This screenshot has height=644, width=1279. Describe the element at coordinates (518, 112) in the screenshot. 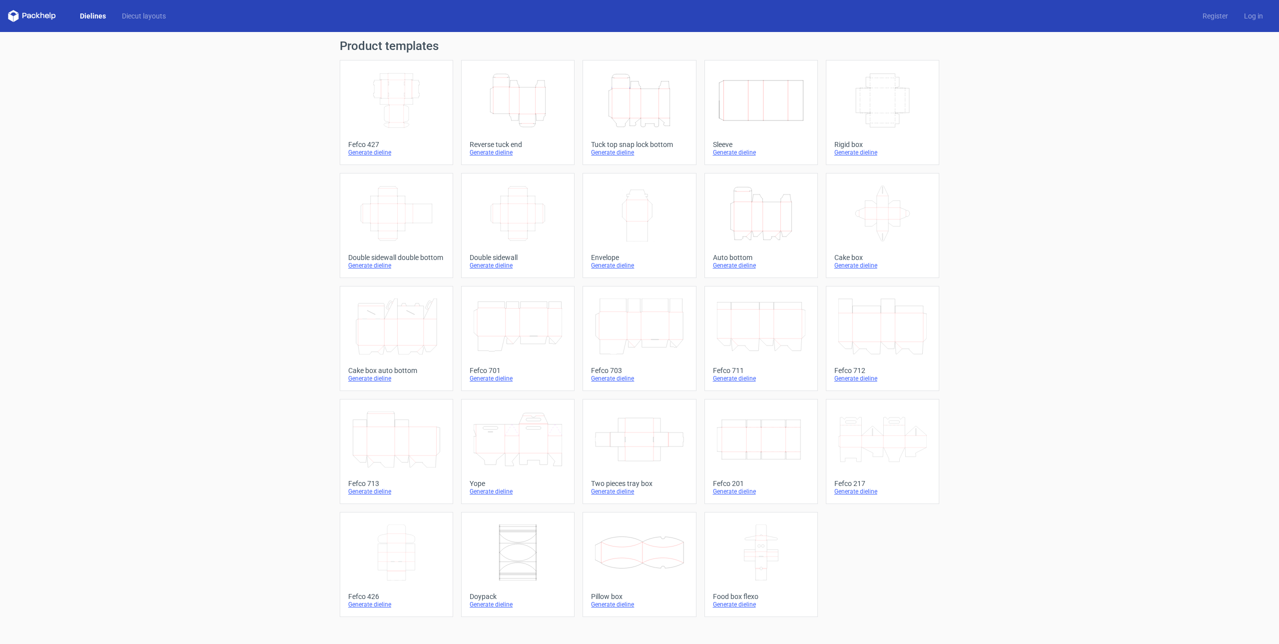

I see `a: Reverse tuck endGenerate dieline` at that location.